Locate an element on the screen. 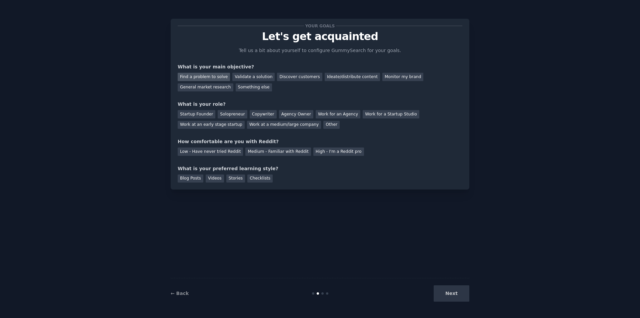  a: ← Back is located at coordinates (180, 293).